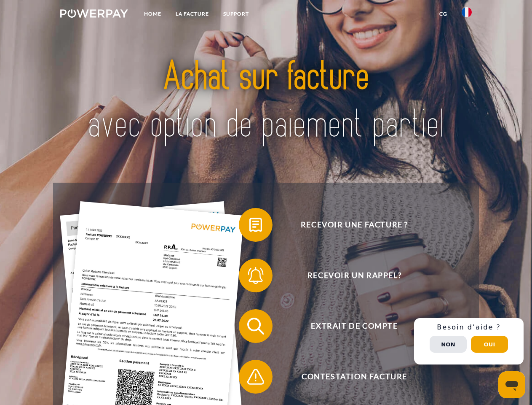 This screenshot has width=532, height=405. I want to click on a: CG, so click(443, 14).